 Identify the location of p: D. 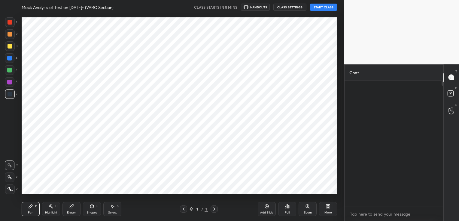
(456, 88).